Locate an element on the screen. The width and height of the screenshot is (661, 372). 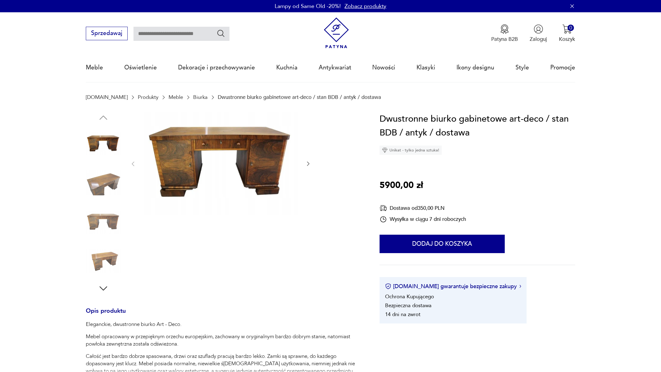
a: Kuchnia is located at coordinates (287, 68).